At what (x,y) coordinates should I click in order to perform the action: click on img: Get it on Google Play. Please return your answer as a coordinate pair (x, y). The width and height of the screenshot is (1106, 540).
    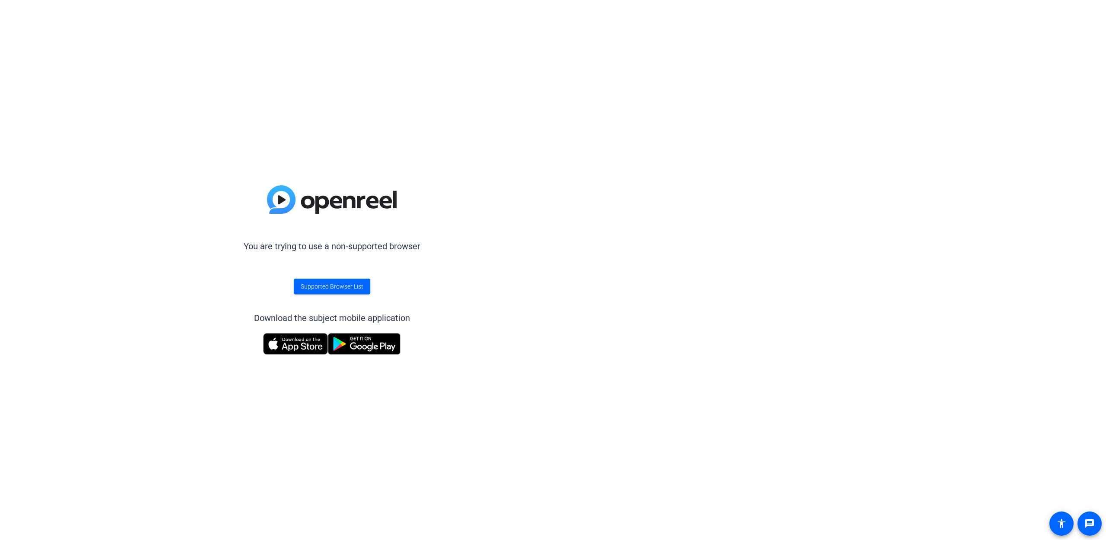
    Looking at the image, I should click on (364, 344).